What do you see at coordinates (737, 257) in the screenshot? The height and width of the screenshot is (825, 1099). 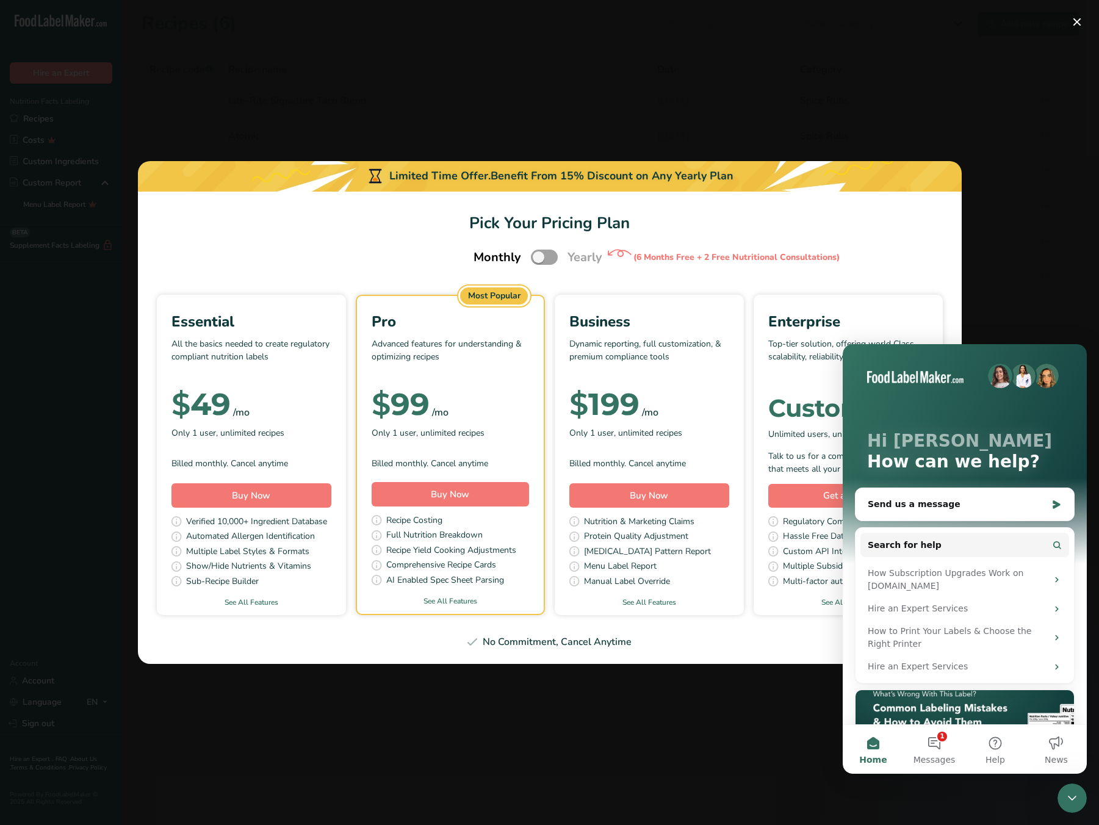 I see `div: (6 Months Free + 2 Free Nutritional Consultations)` at bounding box center [737, 257].